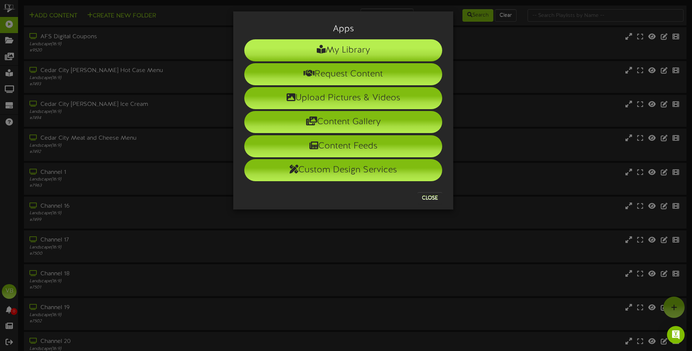 The height and width of the screenshot is (351, 692). What do you see at coordinates (343, 122) in the screenshot?
I see `li: Content Gallery` at bounding box center [343, 122].